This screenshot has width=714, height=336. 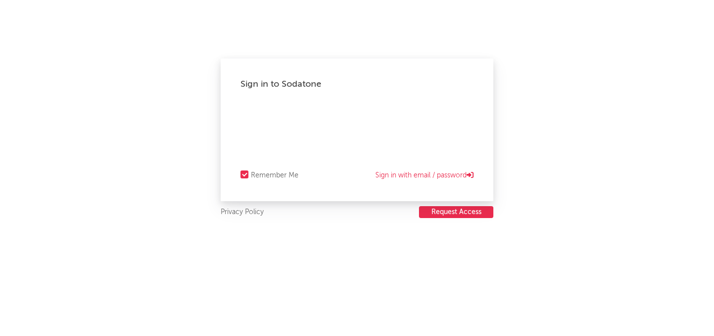 What do you see at coordinates (456, 212) in the screenshot?
I see `a: Request Access` at bounding box center [456, 212].